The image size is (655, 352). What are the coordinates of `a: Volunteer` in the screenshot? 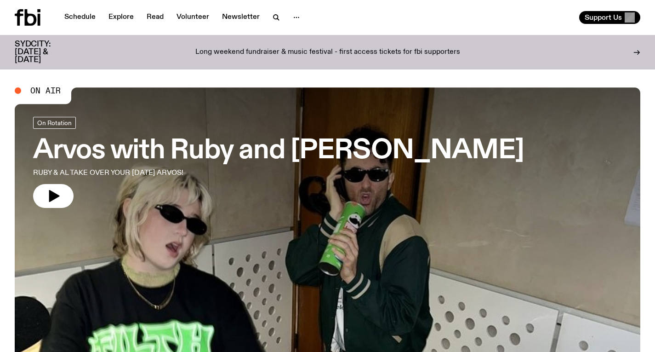 It's located at (193, 17).